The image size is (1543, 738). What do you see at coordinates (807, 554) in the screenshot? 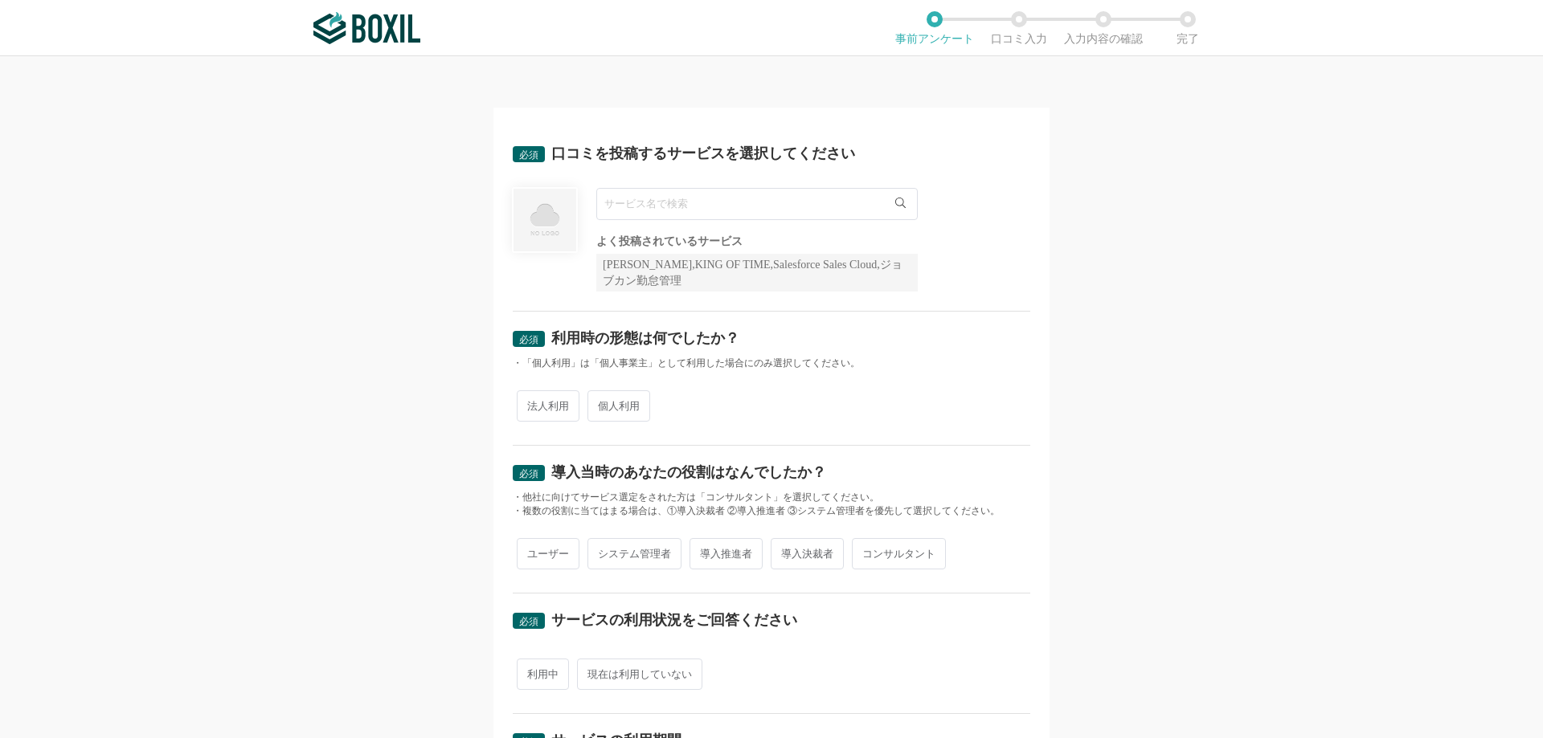
I see `span: 導入決裁者` at bounding box center [807, 554].